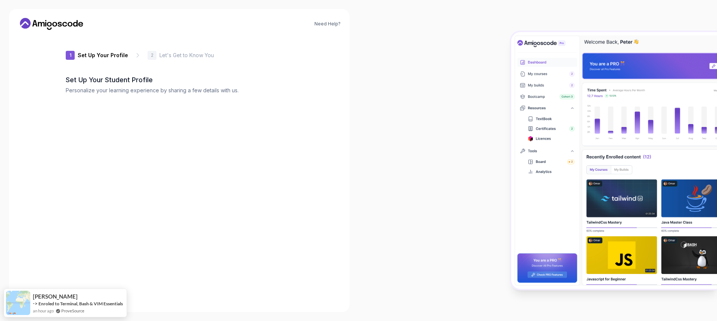 This screenshot has height=321, width=717. What do you see at coordinates (18, 303) in the screenshot?
I see `img: provesource social proof notification image` at bounding box center [18, 303].